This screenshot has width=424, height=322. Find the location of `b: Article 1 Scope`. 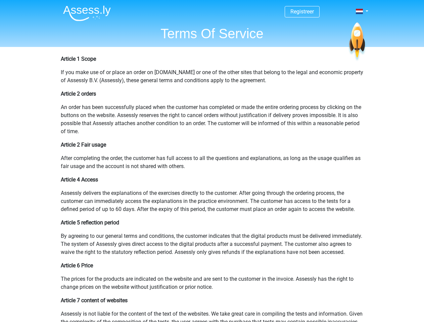

b: Article 1 Scope is located at coordinates (78, 59).